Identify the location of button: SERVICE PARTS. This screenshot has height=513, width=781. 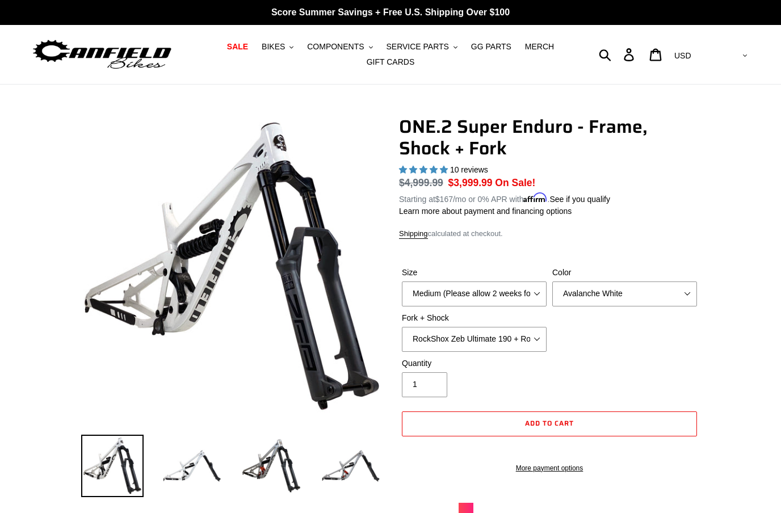
(421, 47).